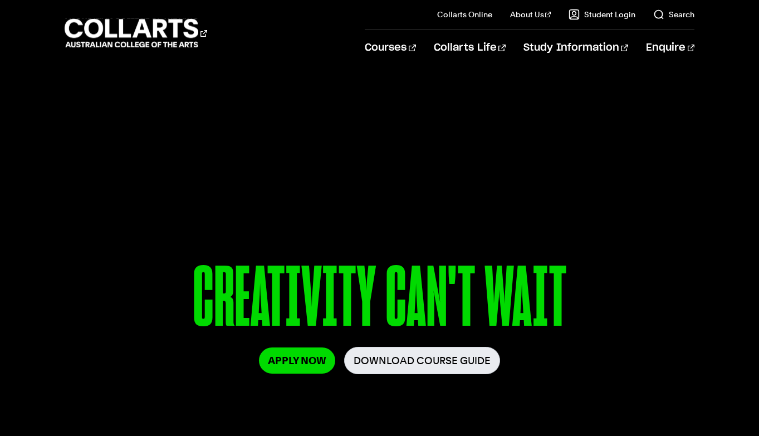 This screenshot has height=436, width=759. I want to click on a: Enquire, so click(670, 48).